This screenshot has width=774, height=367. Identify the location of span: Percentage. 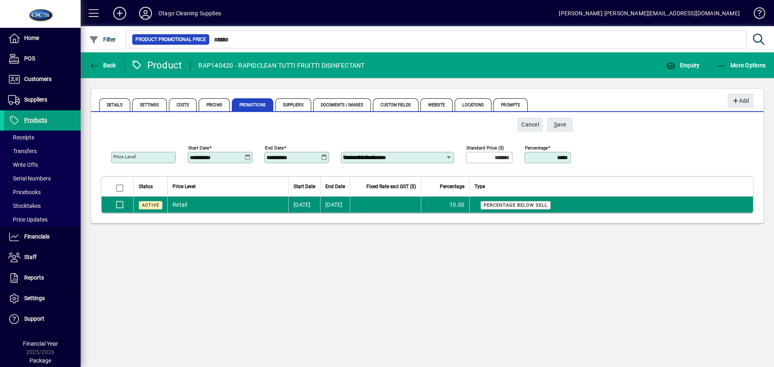
(452, 187).